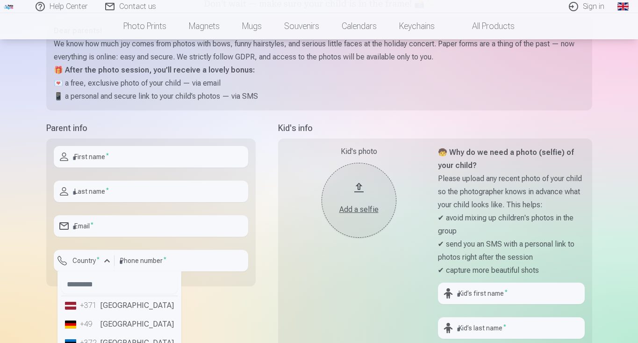 The width and height of the screenshot is (638, 343). I want to click on div: Kid's photo, so click(359, 151).